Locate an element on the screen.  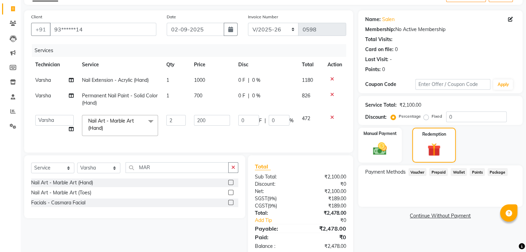
span: Package is located at coordinates (498, 172).